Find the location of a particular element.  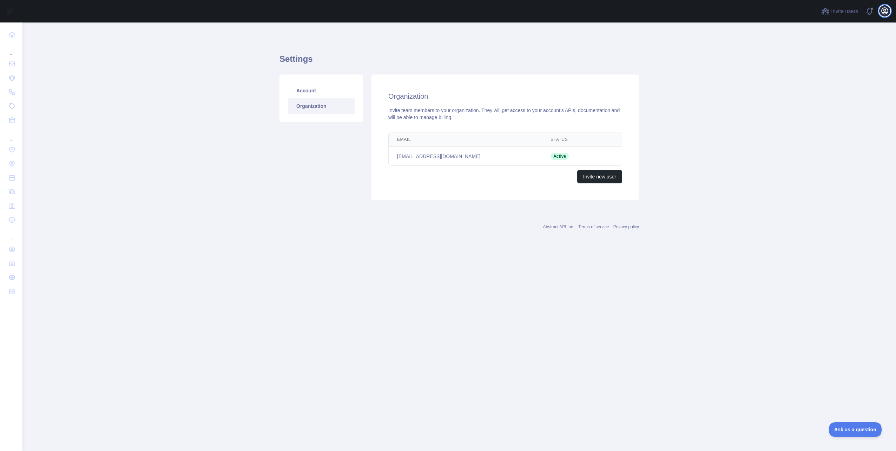

a: Organization is located at coordinates (321, 106).